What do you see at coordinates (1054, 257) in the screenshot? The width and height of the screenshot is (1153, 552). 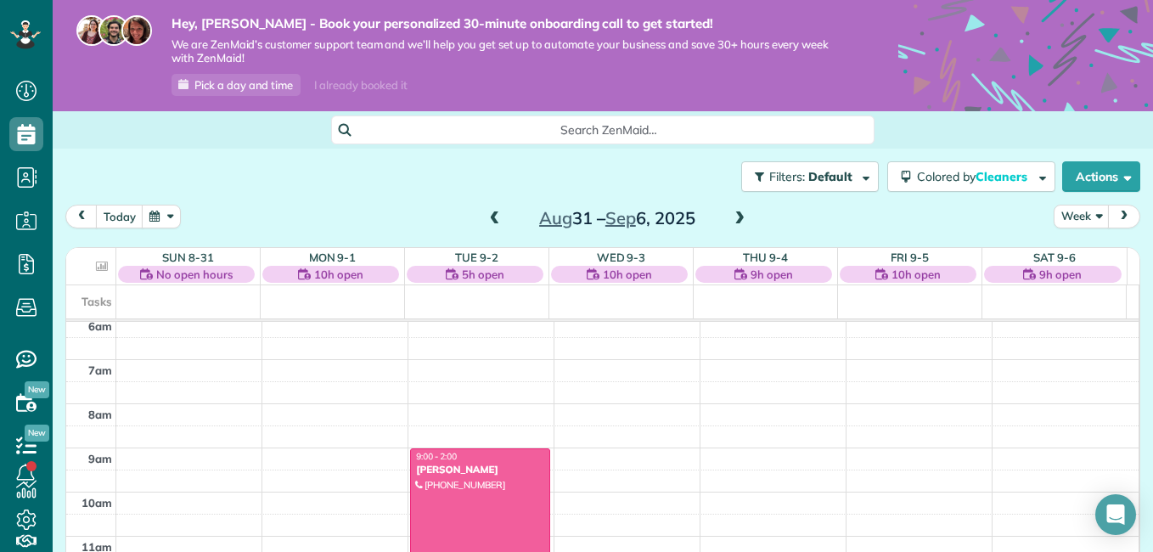 I see `a: Sat 9-6` at bounding box center [1054, 257].